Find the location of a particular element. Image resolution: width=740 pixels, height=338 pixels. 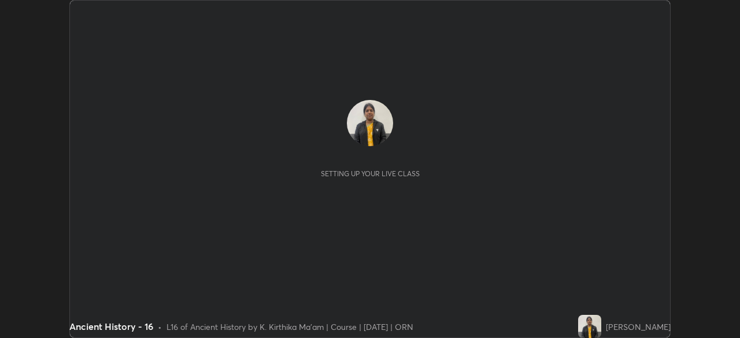

div: Ancient History - 16 is located at coordinates (111, 327).